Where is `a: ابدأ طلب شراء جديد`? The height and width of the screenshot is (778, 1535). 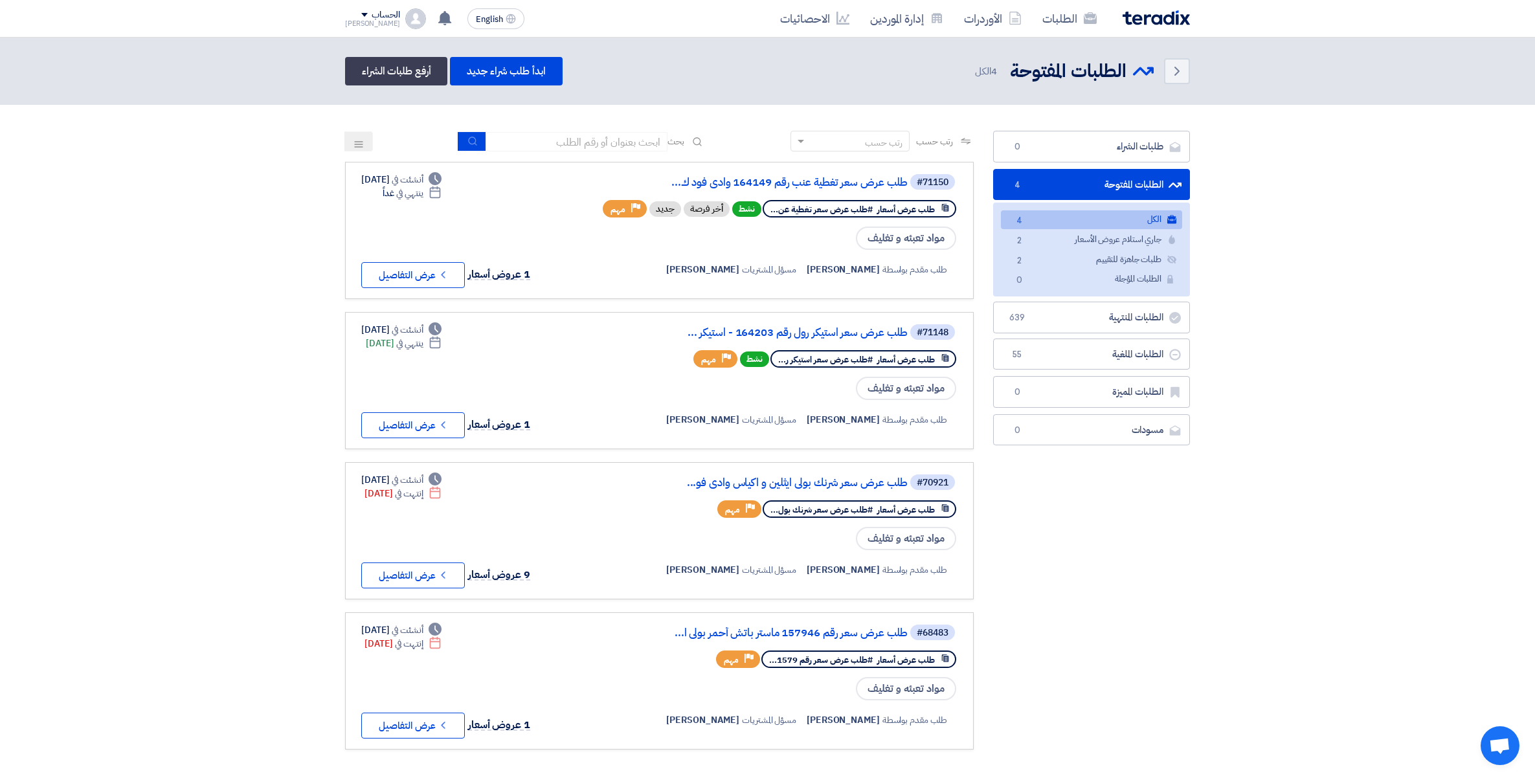 a: ابدأ طلب شراء جديد is located at coordinates (506, 71).